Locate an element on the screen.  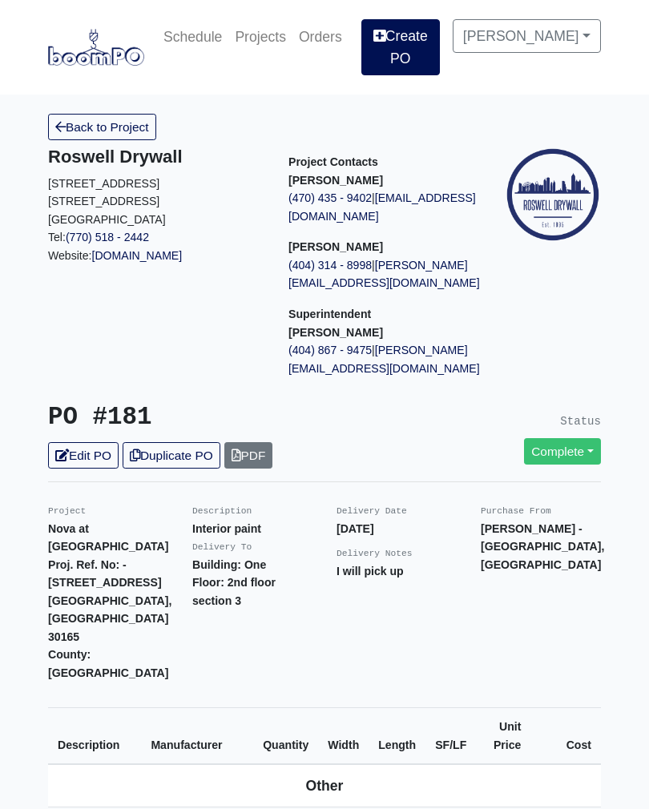
a: (470) 435 - 9402 is located at coordinates (330, 198).